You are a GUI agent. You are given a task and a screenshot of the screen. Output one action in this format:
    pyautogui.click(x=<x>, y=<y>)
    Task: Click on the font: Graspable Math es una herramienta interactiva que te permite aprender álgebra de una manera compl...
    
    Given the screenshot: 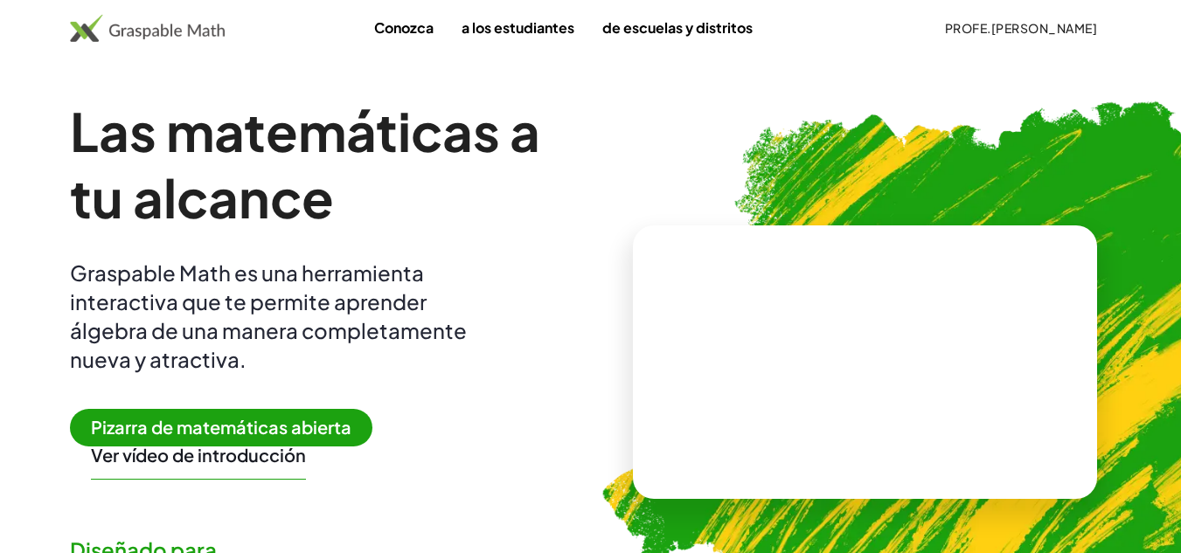 What is the action you would take?
    pyautogui.click(x=268, y=315)
    